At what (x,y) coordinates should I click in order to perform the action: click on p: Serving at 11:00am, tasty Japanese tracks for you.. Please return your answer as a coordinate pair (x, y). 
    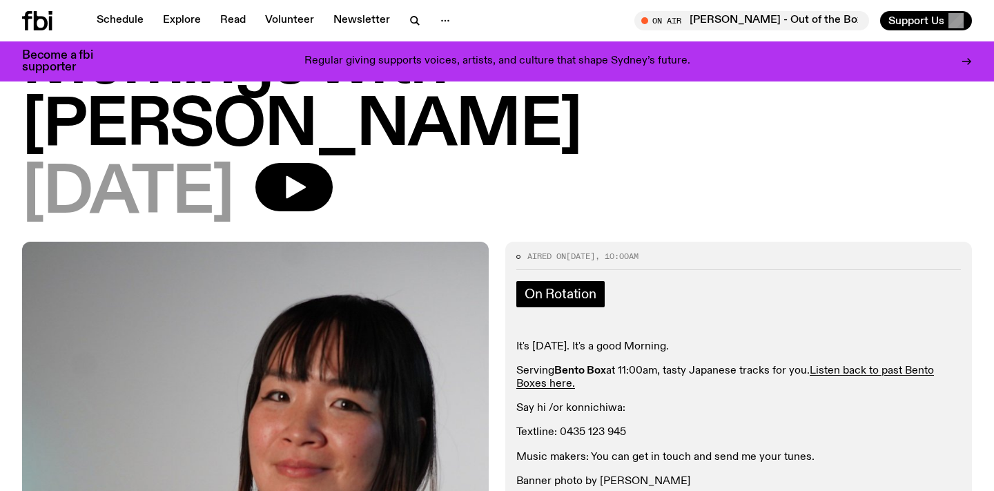
    Looking at the image, I should click on (739, 378).